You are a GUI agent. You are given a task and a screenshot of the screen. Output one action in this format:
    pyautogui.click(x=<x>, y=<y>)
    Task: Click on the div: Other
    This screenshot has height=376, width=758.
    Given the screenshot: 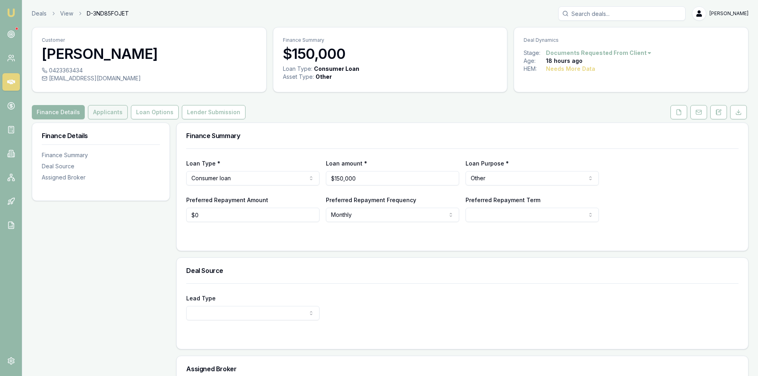 What is the action you would take?
    pyautogui.click(x=324, y=77)
    